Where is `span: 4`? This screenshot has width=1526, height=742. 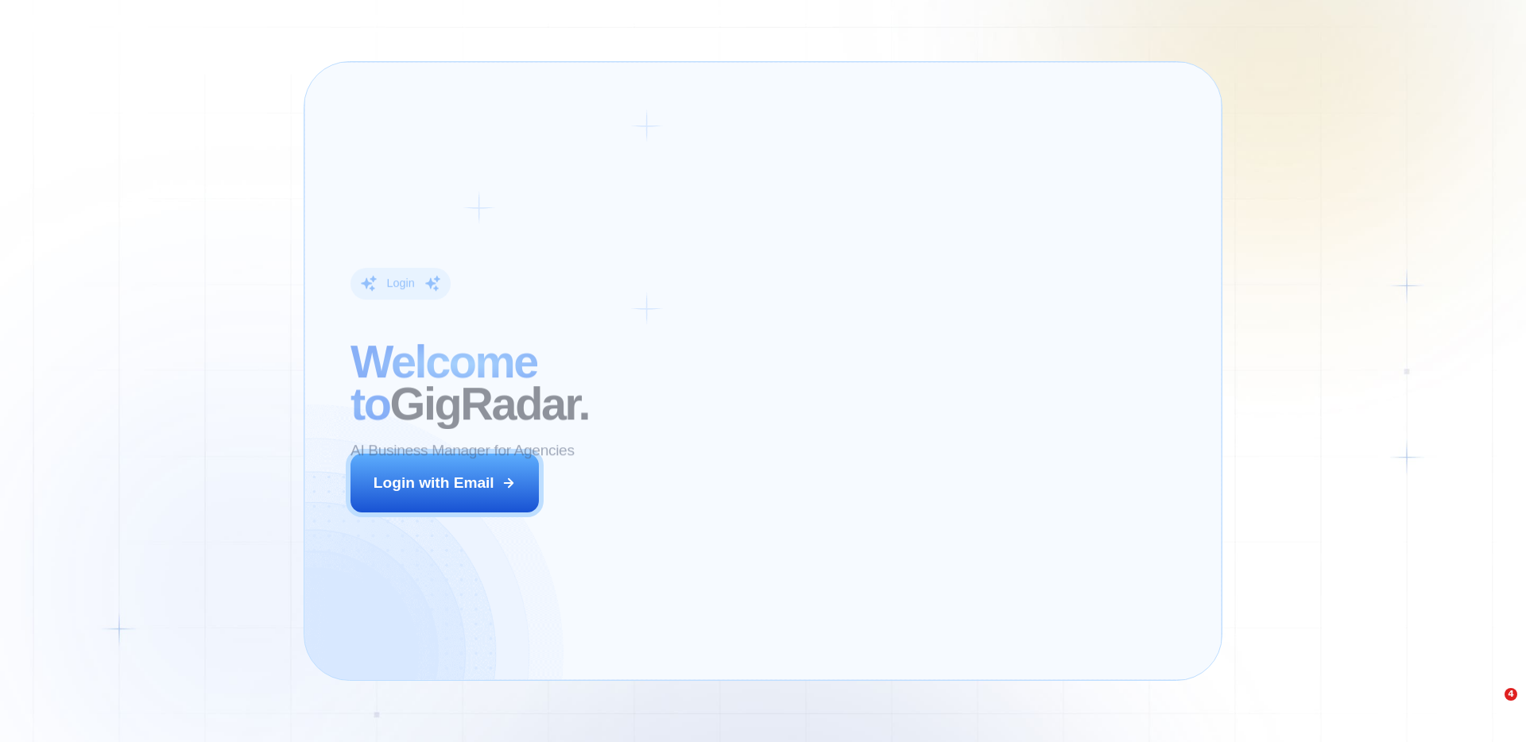
span: 4 is located at coordinates (1511, 695).